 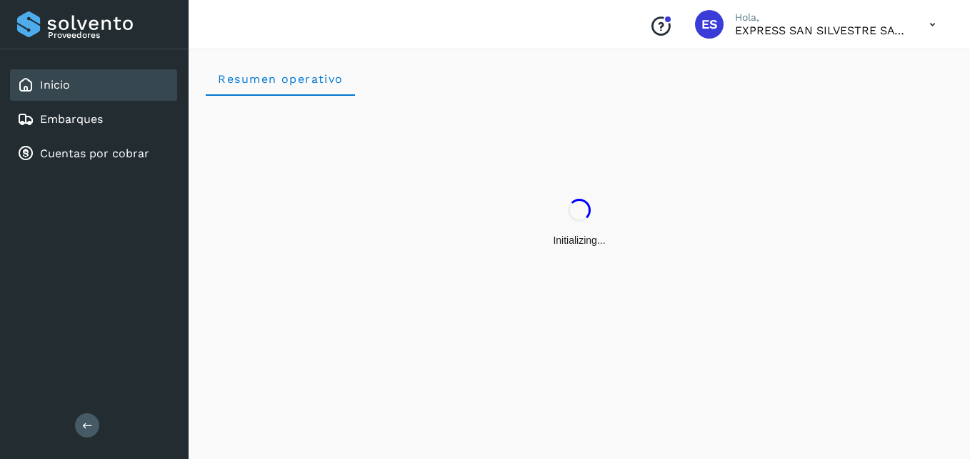 I want to click on div: Inicio, so click(x=94, y=85).